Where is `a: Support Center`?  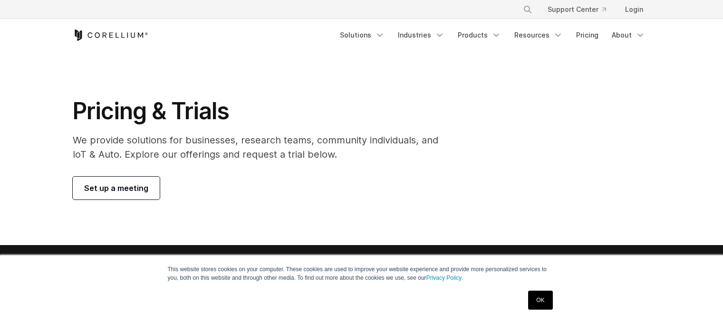
a: Support Center is located at coordinates (577, 10).